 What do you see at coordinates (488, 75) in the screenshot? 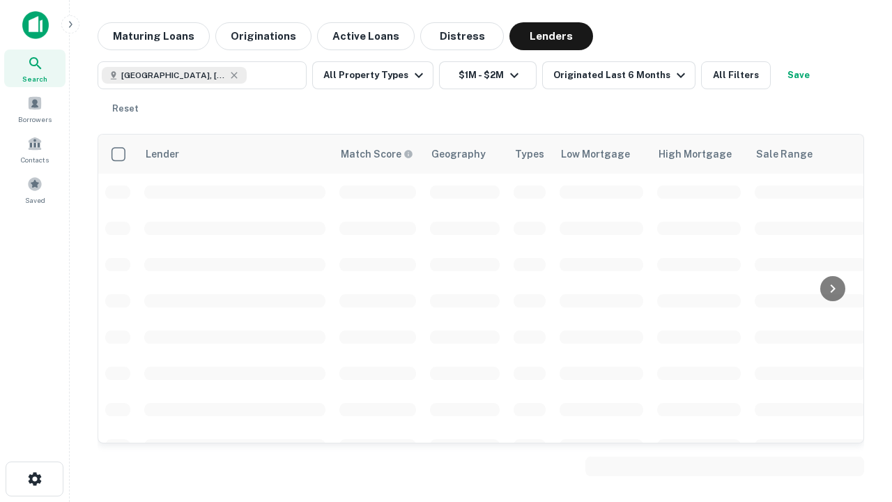
I see `button: $1M - $2M` at bounding box center [488, 75].